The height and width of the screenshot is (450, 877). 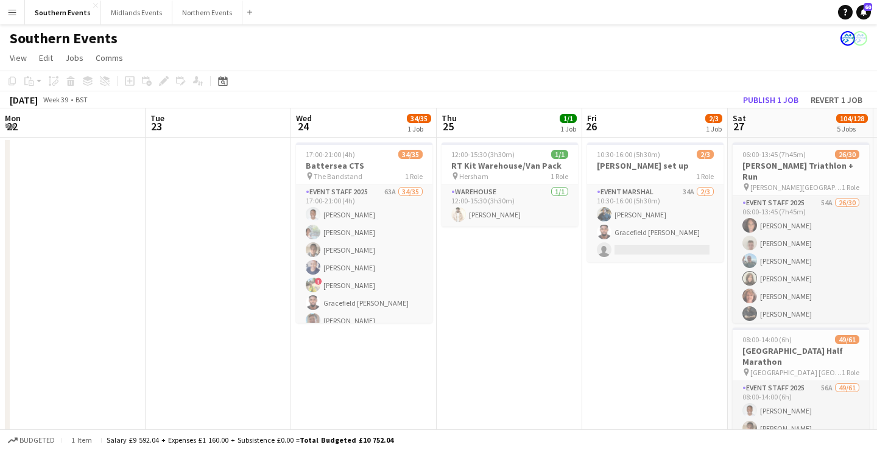 What do you see at coordinates (868, 7) in the screenshot?
I see `span: 60` at bounding box center [868, 7].